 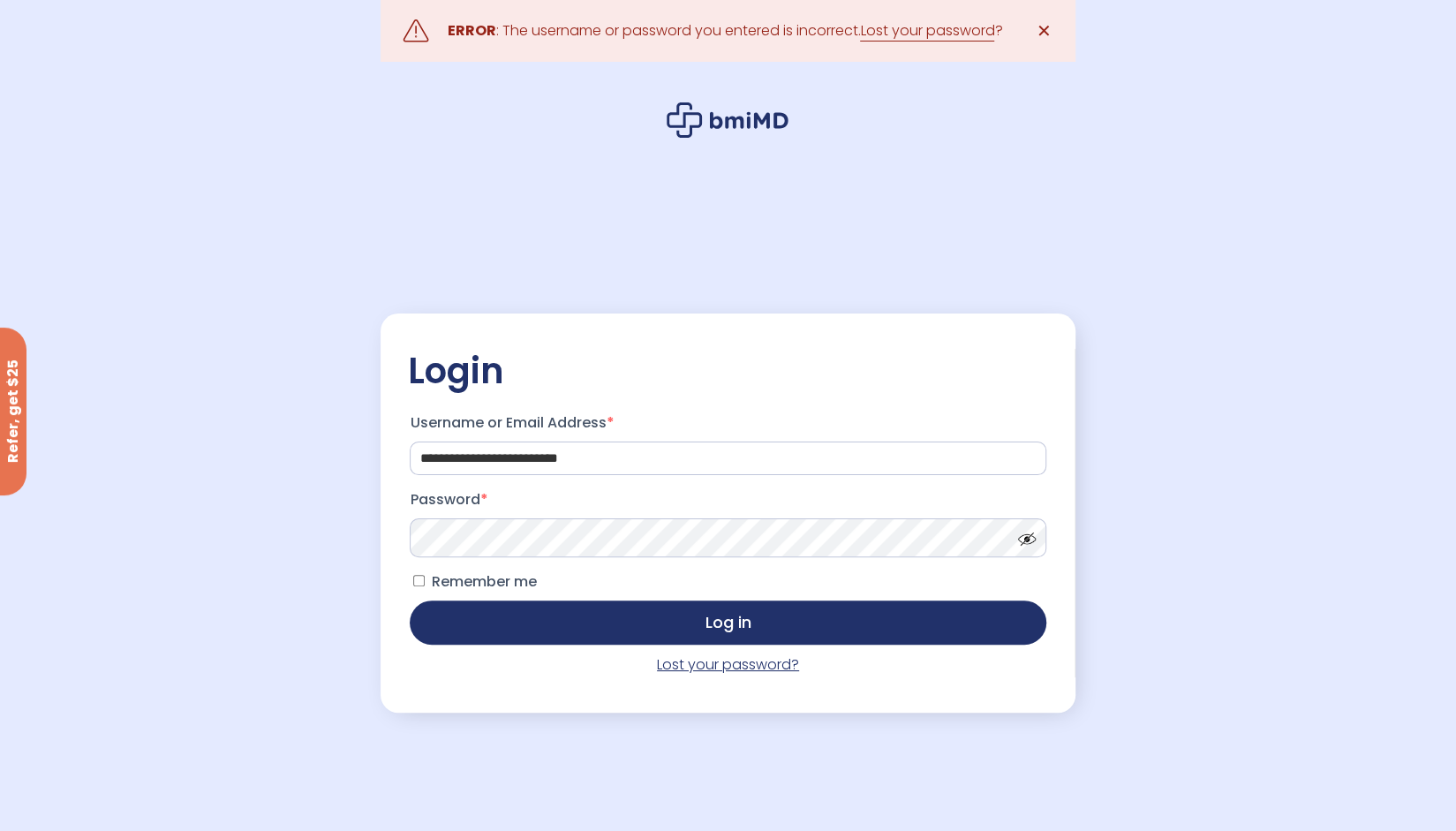 I want to click on input: Remember me, so click(x=418, y=580).